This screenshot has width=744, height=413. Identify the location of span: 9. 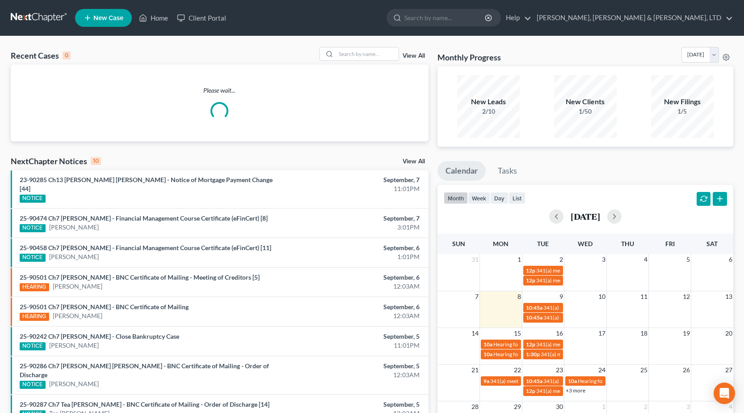
(561, 296).